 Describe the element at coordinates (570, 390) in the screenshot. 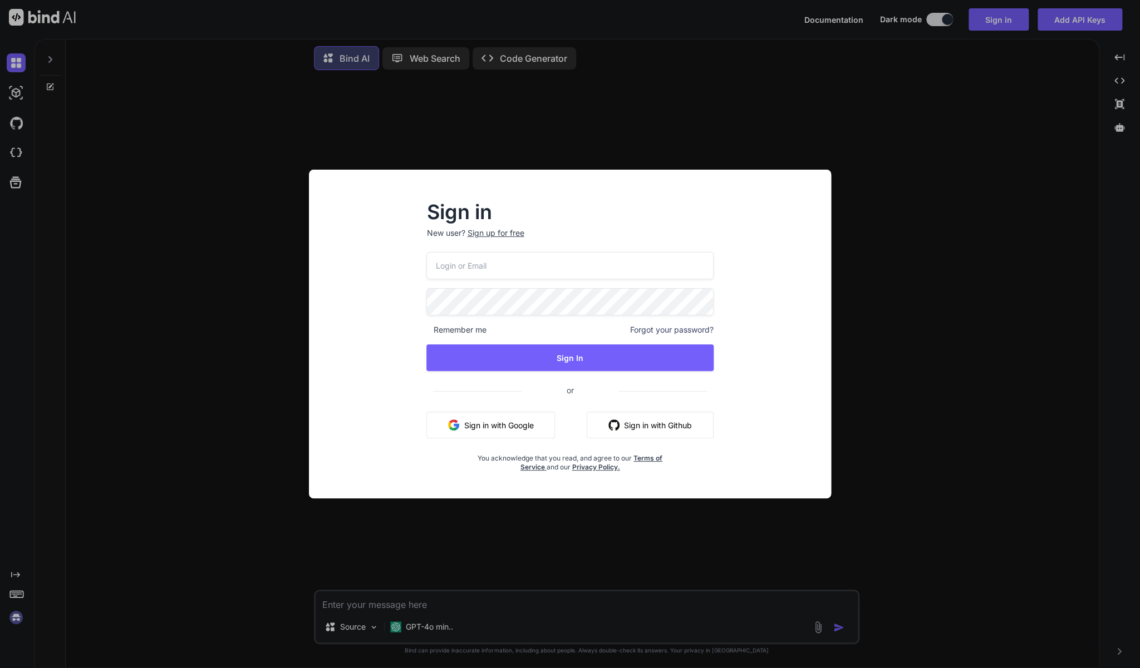

I see `span: or` at that location.